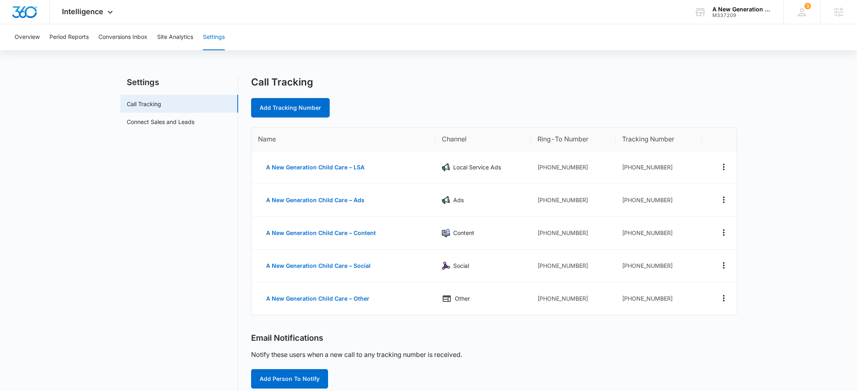 This screenshot has height=391, width=857. I want to click on h2: Settings, so click(179, 82).